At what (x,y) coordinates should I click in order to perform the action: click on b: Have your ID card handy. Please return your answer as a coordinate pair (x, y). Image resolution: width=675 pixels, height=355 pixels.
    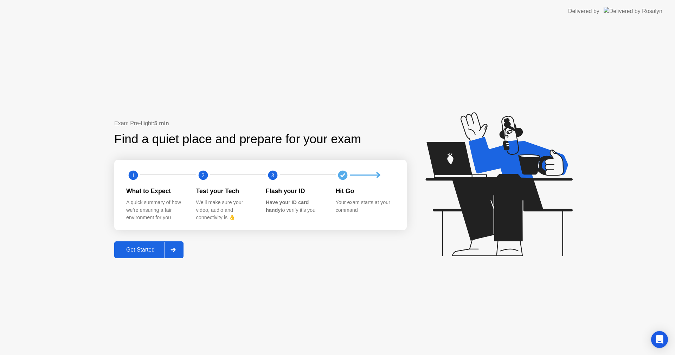
    Looking at the image, I should click on (287, 206).